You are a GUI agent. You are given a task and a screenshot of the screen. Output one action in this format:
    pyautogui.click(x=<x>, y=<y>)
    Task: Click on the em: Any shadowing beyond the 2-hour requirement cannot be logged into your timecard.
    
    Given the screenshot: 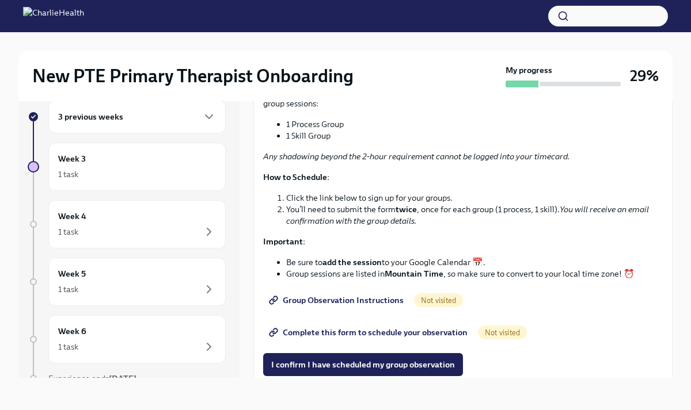 What is the action you would take?
    pyautogui.click(x=416, y=157)
    